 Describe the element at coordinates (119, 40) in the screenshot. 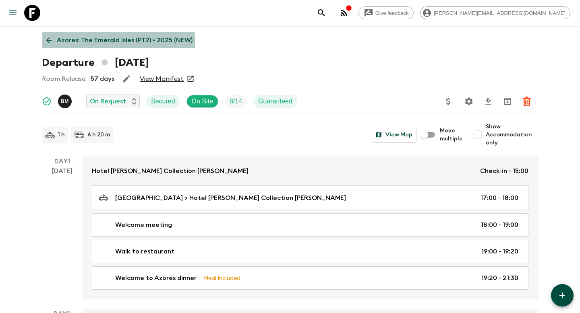

I see `a: Azores: The Emerald Isles (PT2) • 2025 (NEW)` at that location.